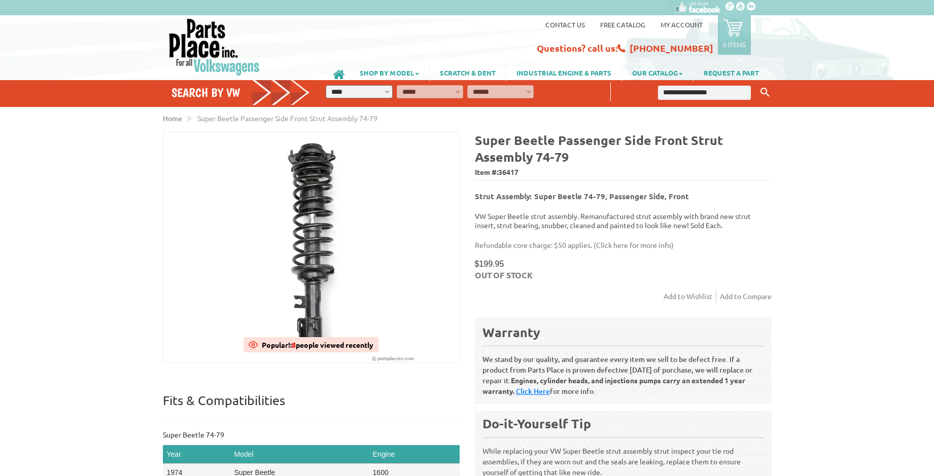 The height and width of the screenshot is (476, 934). I want to click on p: VW Super Beetle strut assembly. Remanufactured strut assembly with brand new strut insert, strut ..., so click(623, 221).